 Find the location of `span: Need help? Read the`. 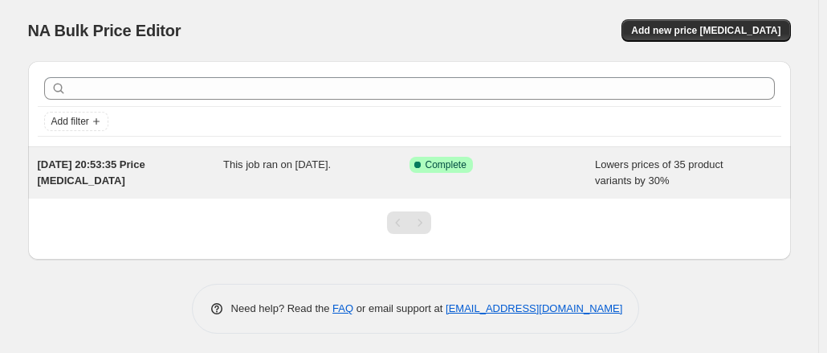

span: Need help? Read the is located at coordinates (282, 308).